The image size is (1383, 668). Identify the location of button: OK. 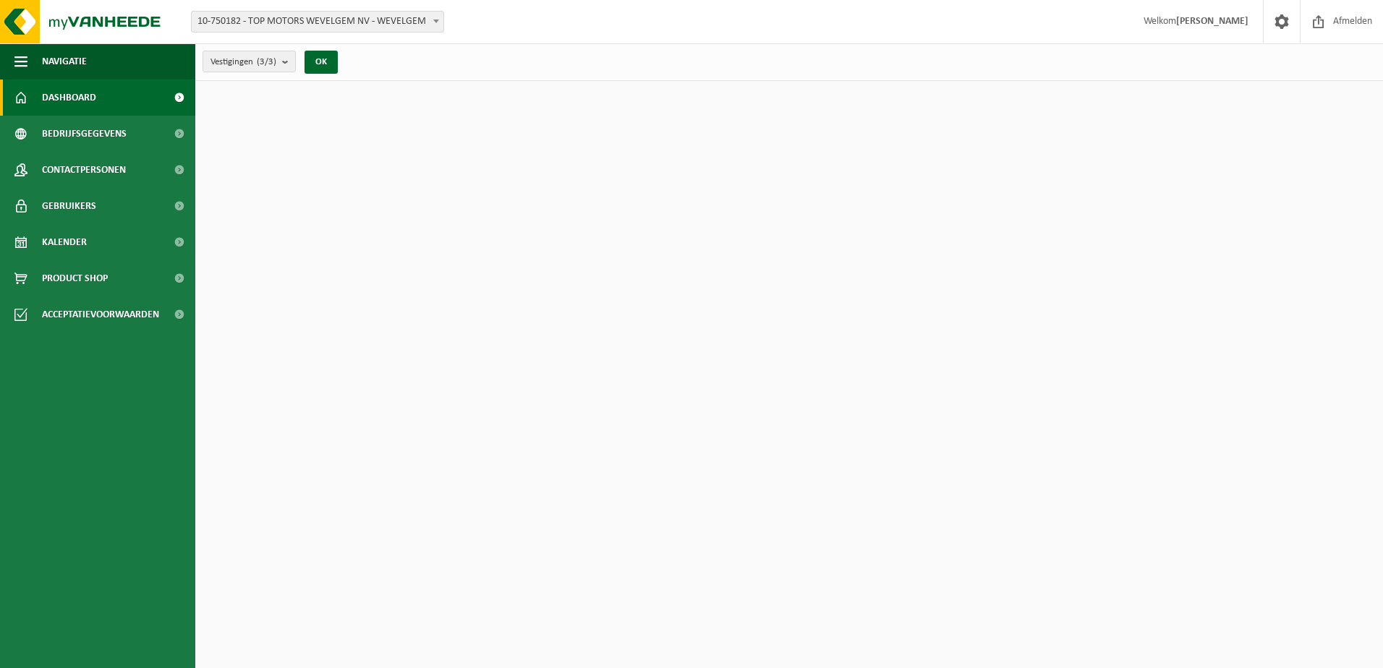
(321, 62).